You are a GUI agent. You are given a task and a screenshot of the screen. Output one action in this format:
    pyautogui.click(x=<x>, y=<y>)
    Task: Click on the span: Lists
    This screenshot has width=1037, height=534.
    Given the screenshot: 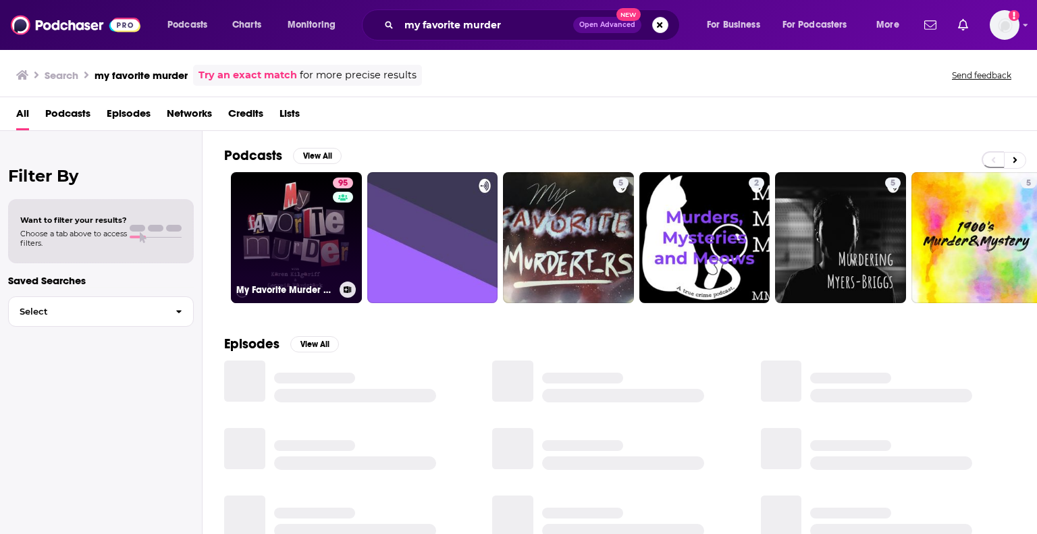 What is the action you would take?
    pyautogui.click(x=290, y=116)
    